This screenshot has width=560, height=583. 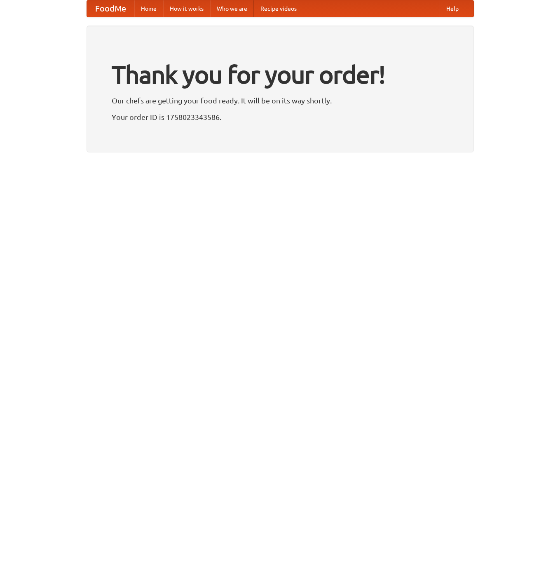 What do you see at coordinates (232, 9) in the screenshot?
I see `a: Who we are` at bounding box center [232, 9].